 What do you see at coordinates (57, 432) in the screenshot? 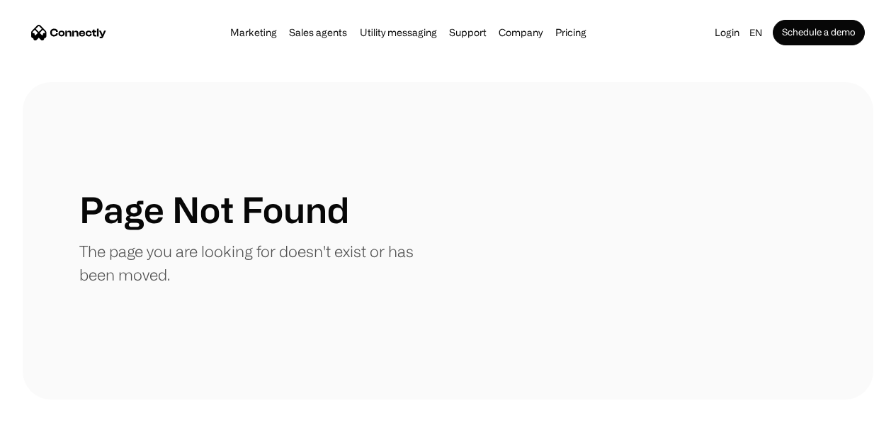
I see `ul: Language list` at bounding box center [57, 432].